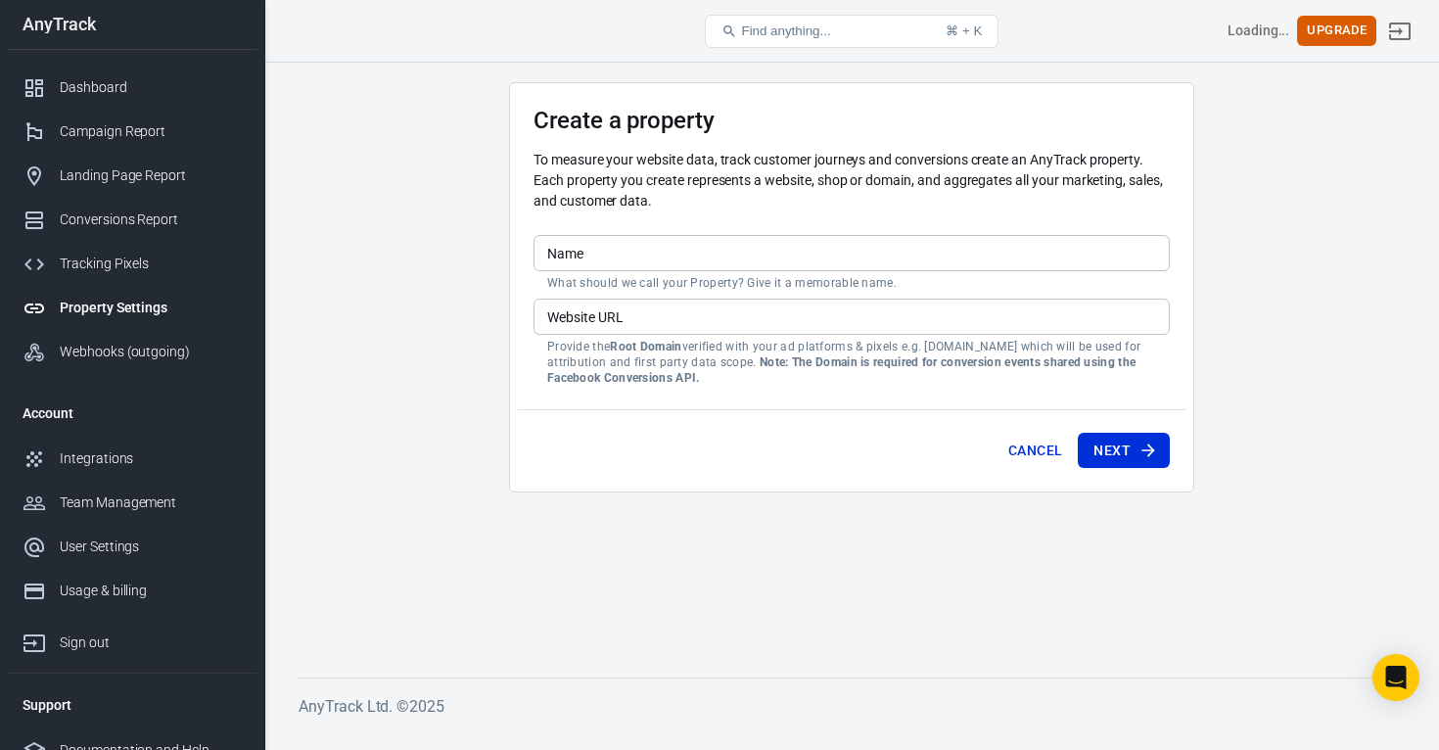  What do you see at coordinates (1035, 450) in the screenshot?
I see `button: Cancel` at bounding box center [1035, 450].